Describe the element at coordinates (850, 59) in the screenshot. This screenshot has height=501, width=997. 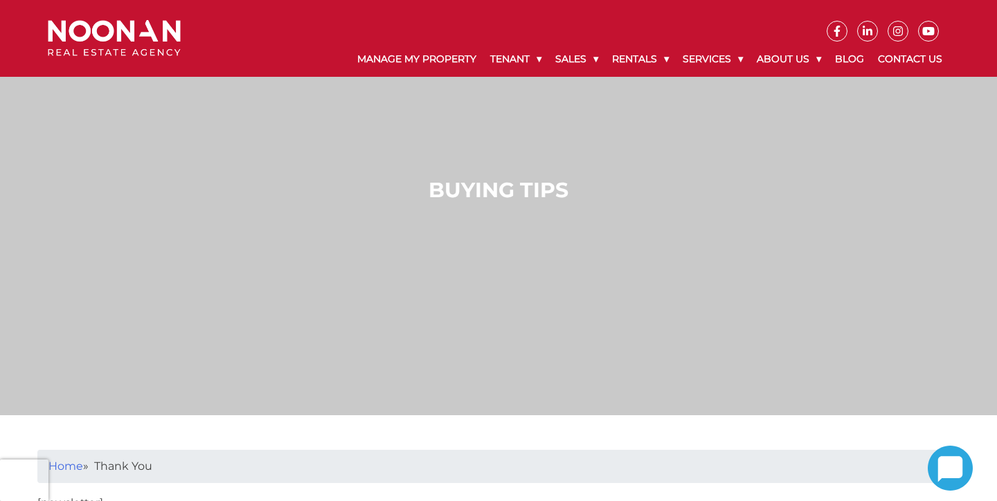
I see `a: Blog` at that location.